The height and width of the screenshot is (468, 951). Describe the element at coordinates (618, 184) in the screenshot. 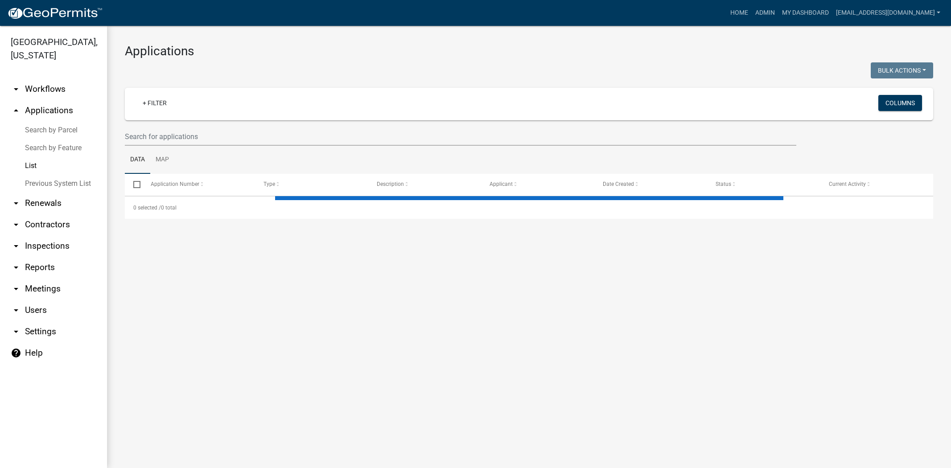

I see `span: Date Created` at that location.